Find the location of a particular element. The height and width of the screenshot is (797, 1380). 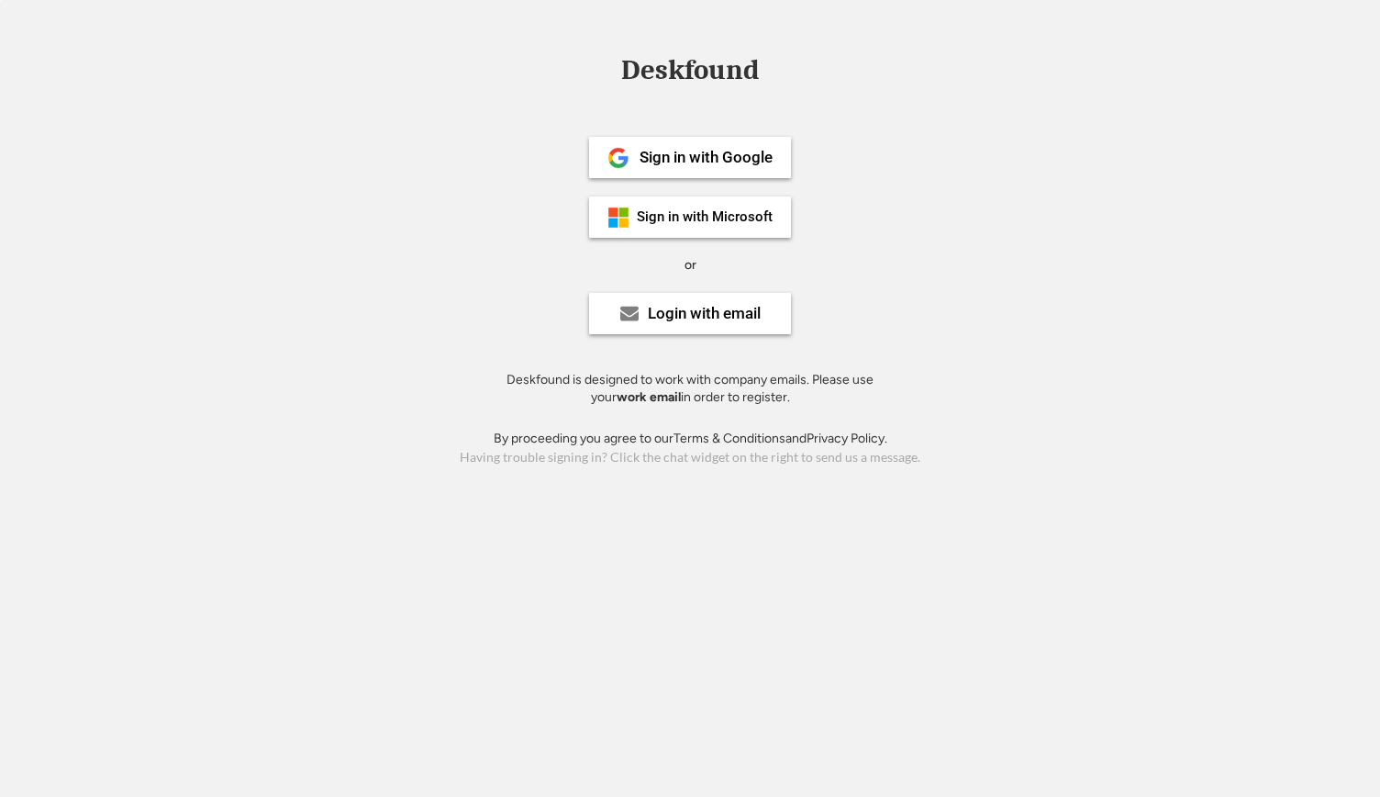

strong: work email is located at coordinates (649, 396).